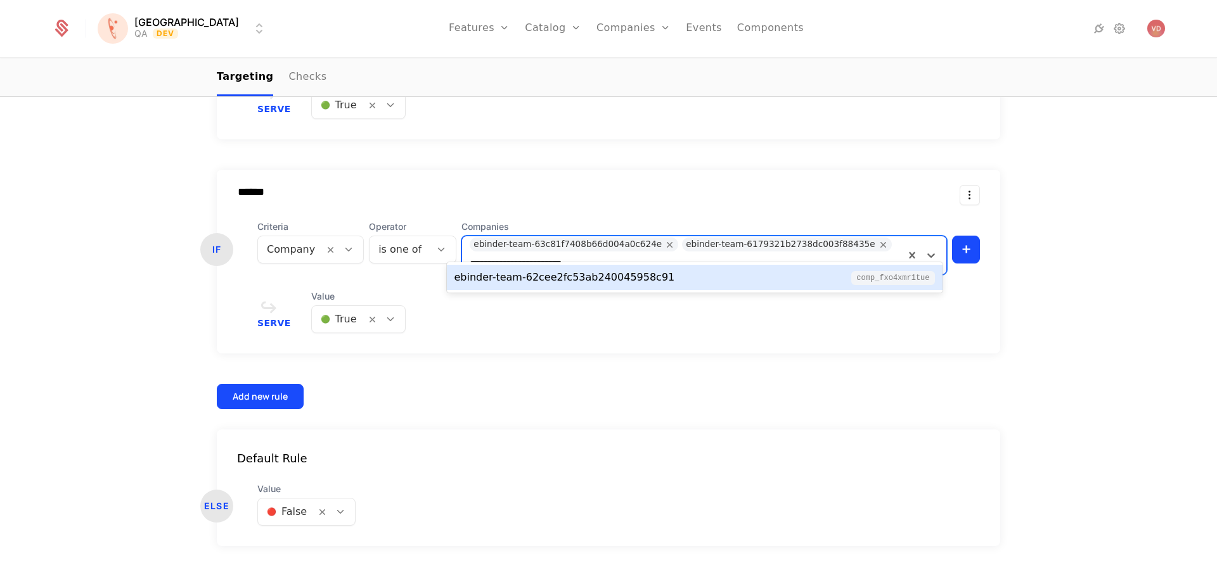 Image resolution: width=1217 pixels, height=577 pixels. What do you see at coordinates (969, 195) in the screenshot?
I see `button: Select action` at bounding box center [969, 195].